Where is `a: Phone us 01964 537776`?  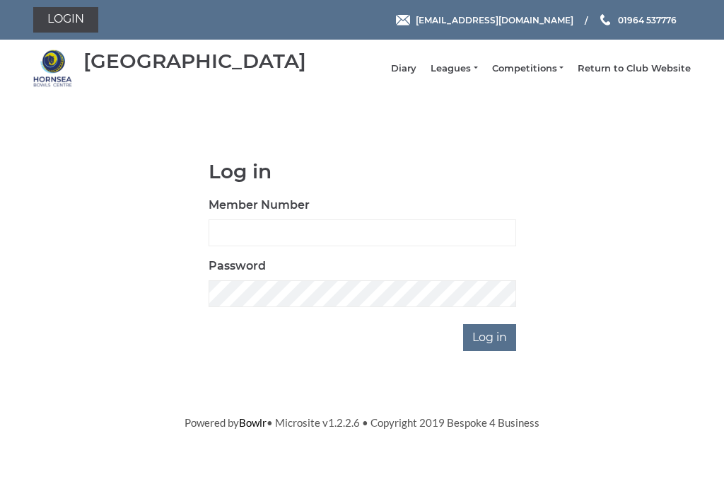
a: Phone us 01964 537776 is located at coordinates (637, 20).